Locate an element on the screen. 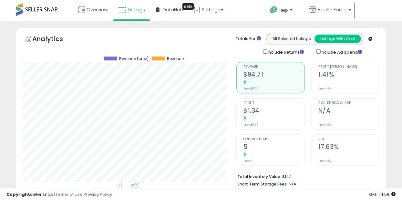  a: Terms of Use is located at coordinates (69, 194).